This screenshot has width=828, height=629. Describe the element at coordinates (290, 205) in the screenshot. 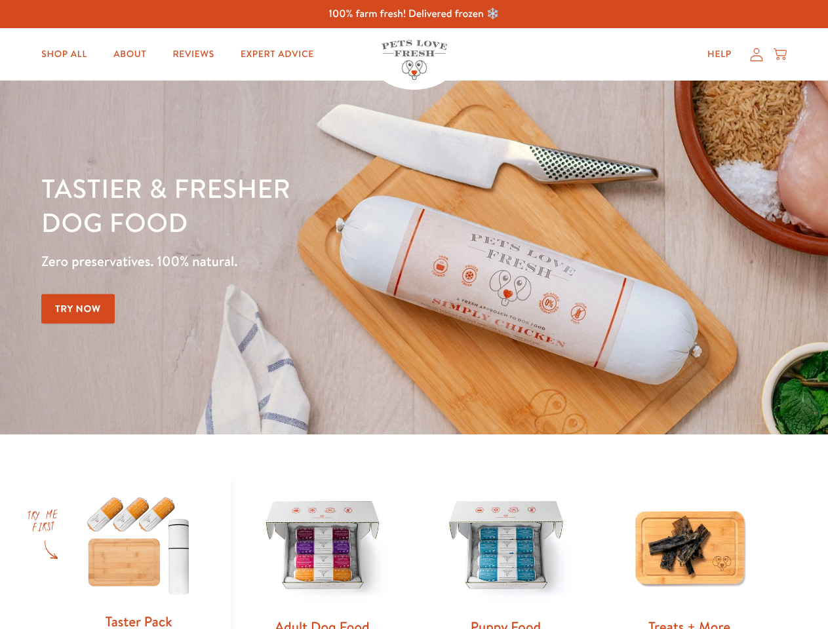

I see `h1: Tastier & fresher dog food` at that location.